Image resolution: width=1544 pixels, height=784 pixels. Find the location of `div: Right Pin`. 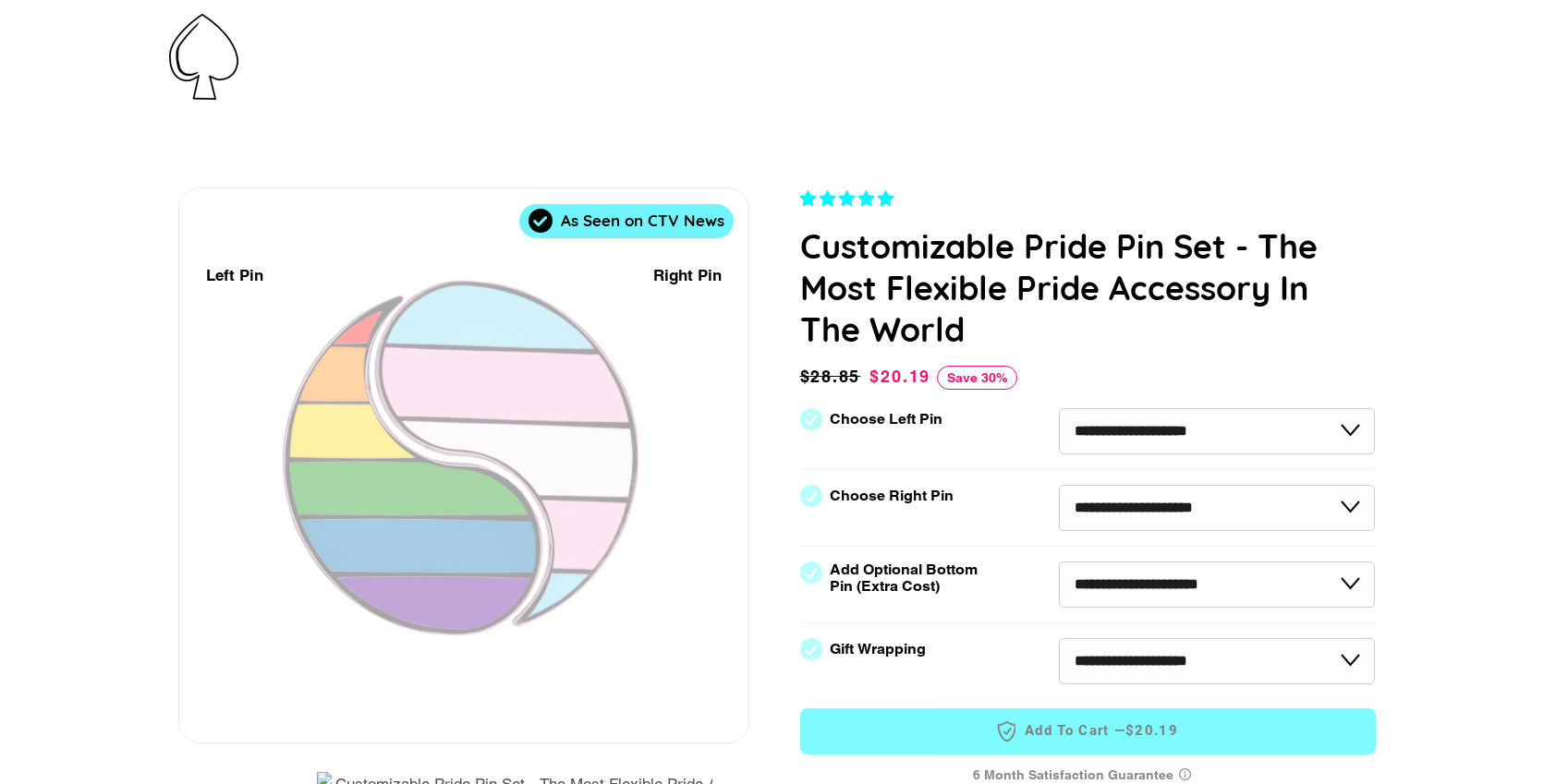

div: Right Pin is located at coordinates (687, 276).